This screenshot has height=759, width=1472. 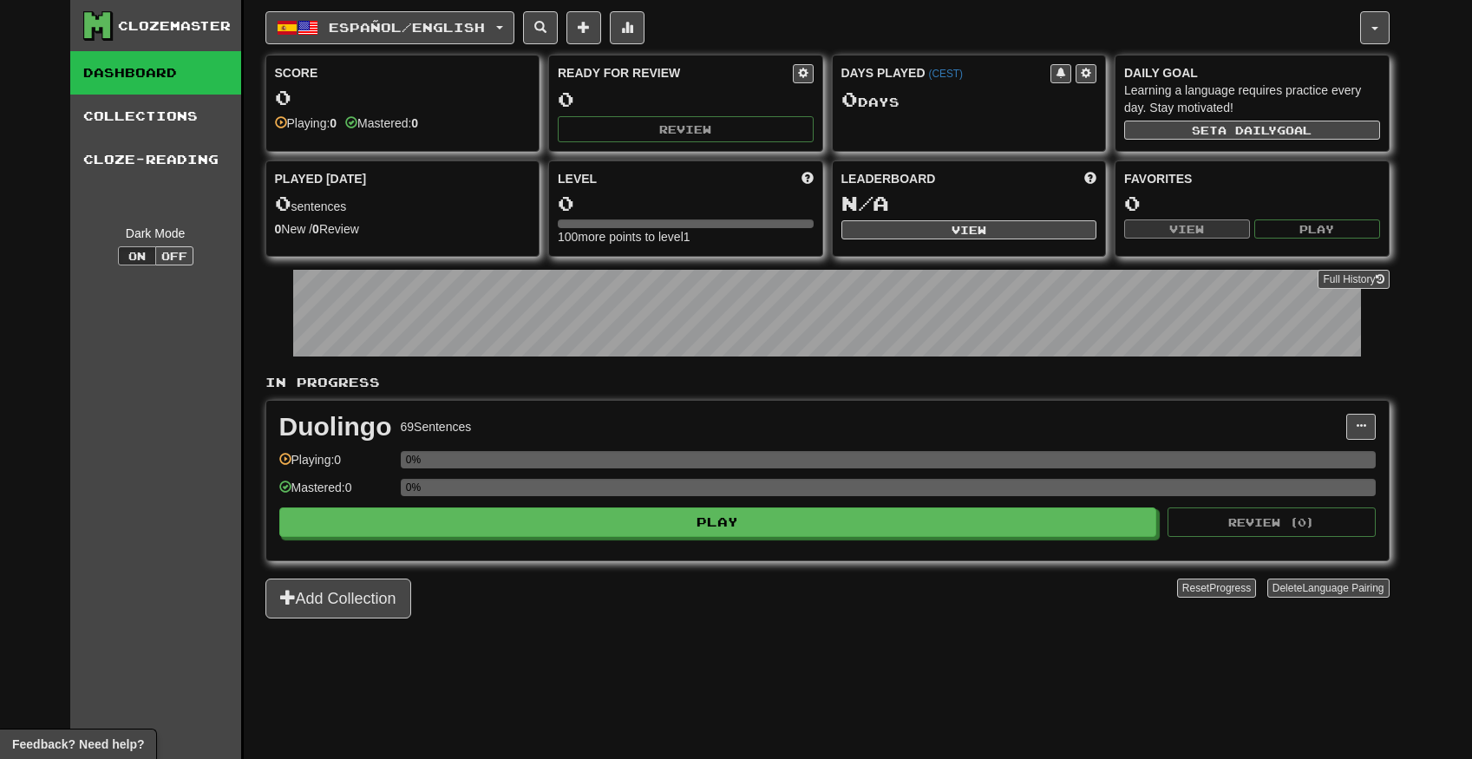 I want to click on div: 100 more points to level 1, so click(x=685, y=237).